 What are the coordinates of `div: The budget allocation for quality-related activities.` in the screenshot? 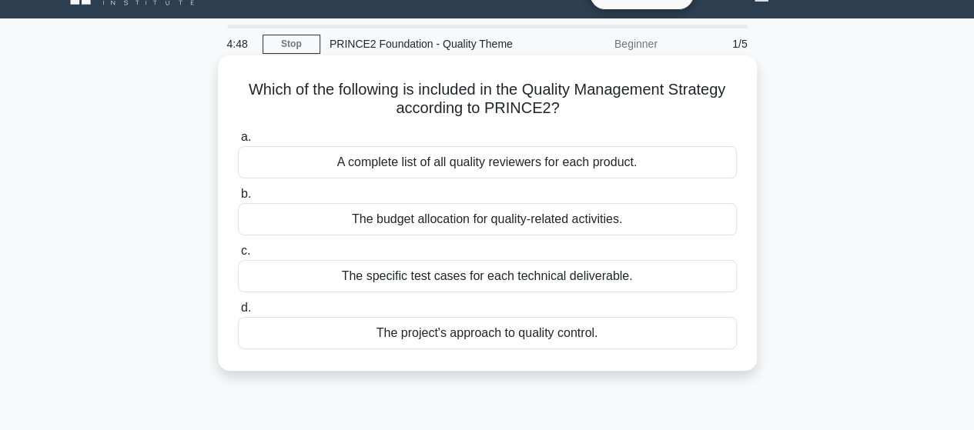 It's located at (487, 219).